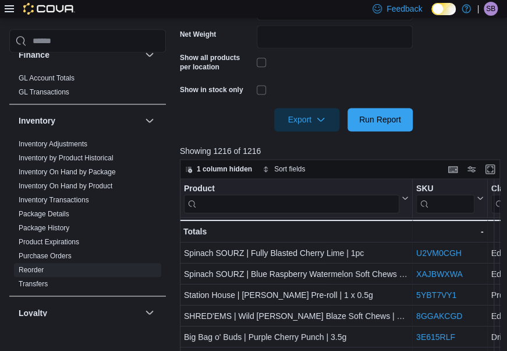 The height and width of the screenshot is (351, 507). What do you see at coordinates (289, 169) in the screenshot?
I see `span: Sort fields` at bounding box center [289, 169].